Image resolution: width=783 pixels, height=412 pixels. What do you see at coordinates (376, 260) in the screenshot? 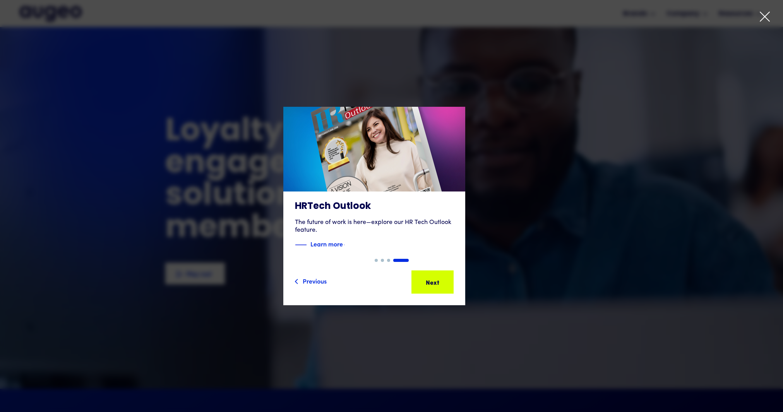
I see `div: Show slide 1 of 4` at bounding box center [376, 260].